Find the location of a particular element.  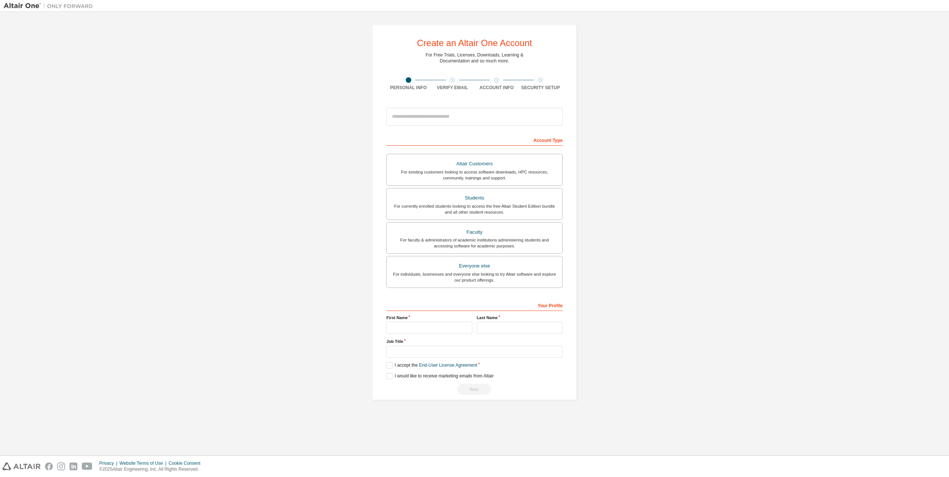

img: linkedin.svg is located at coordinates (73, 467).